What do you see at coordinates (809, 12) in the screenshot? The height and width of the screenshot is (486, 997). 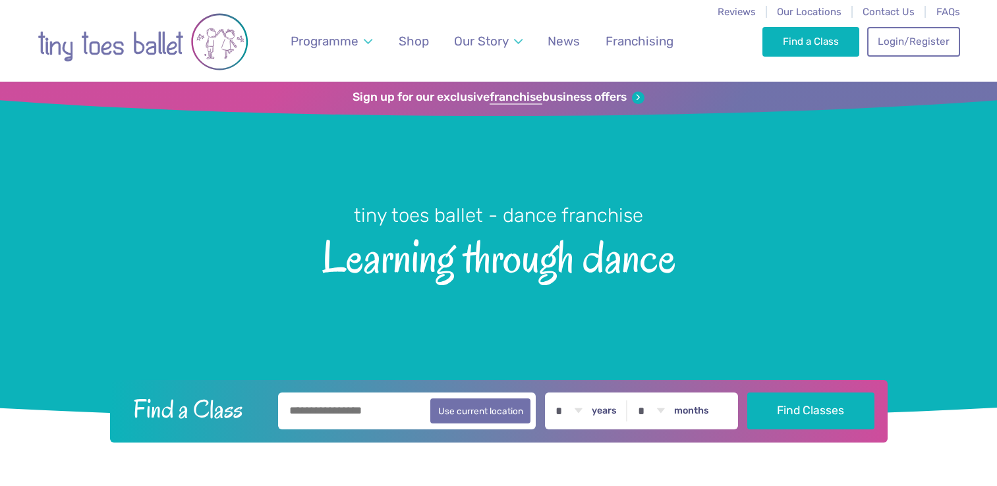 I see `a: Our Locations` at bounding box center [809, 12].